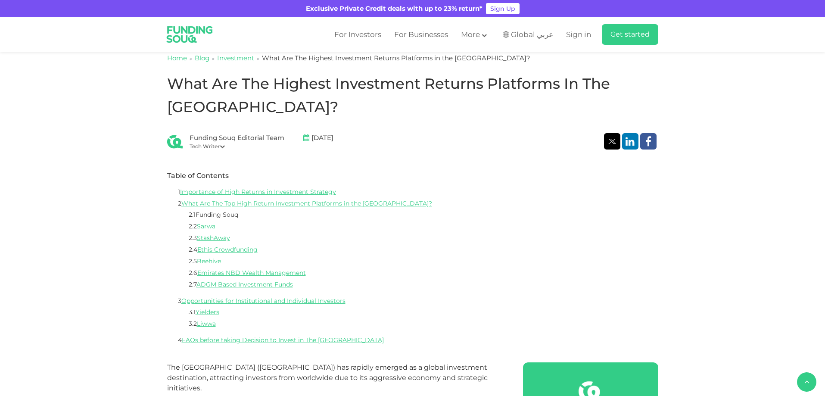 Image resolution: width=825 pixels, height=396 pixels. What do you see at coordinates (506, 34) in the screenshot?
I see `img: SA Flag` at bounding box center [506, 34].